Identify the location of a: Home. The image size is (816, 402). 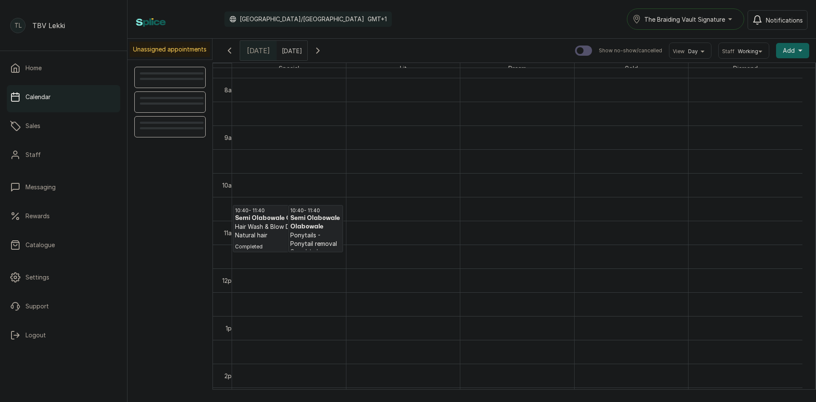
(63, 68).